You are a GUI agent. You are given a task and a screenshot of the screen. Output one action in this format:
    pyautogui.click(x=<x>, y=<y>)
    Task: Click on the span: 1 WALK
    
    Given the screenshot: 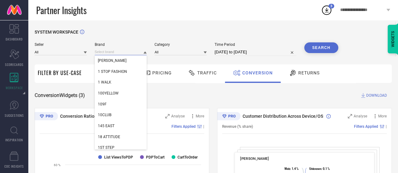 What is the action you would take?
    pyautogui.click(x=104, y=82)
    